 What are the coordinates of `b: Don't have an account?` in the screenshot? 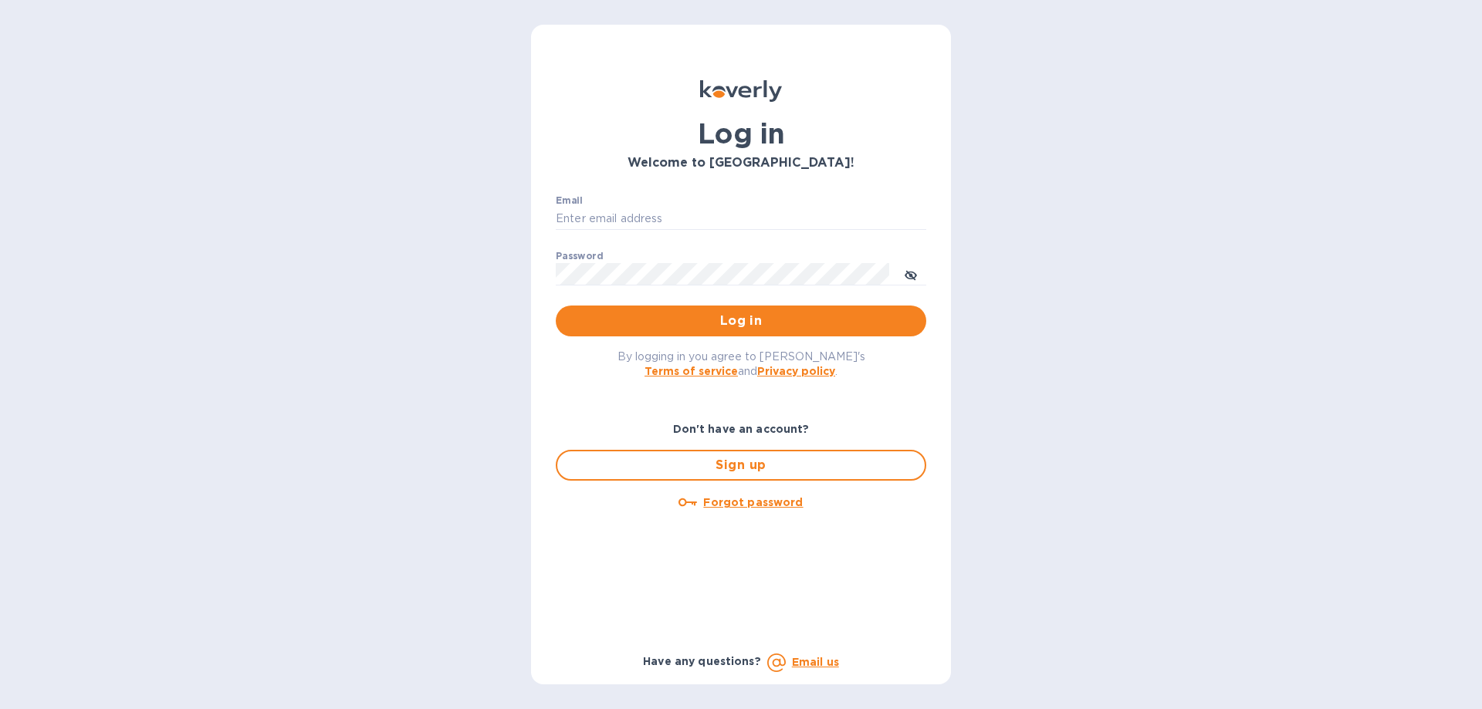 It's located at (741, 429).